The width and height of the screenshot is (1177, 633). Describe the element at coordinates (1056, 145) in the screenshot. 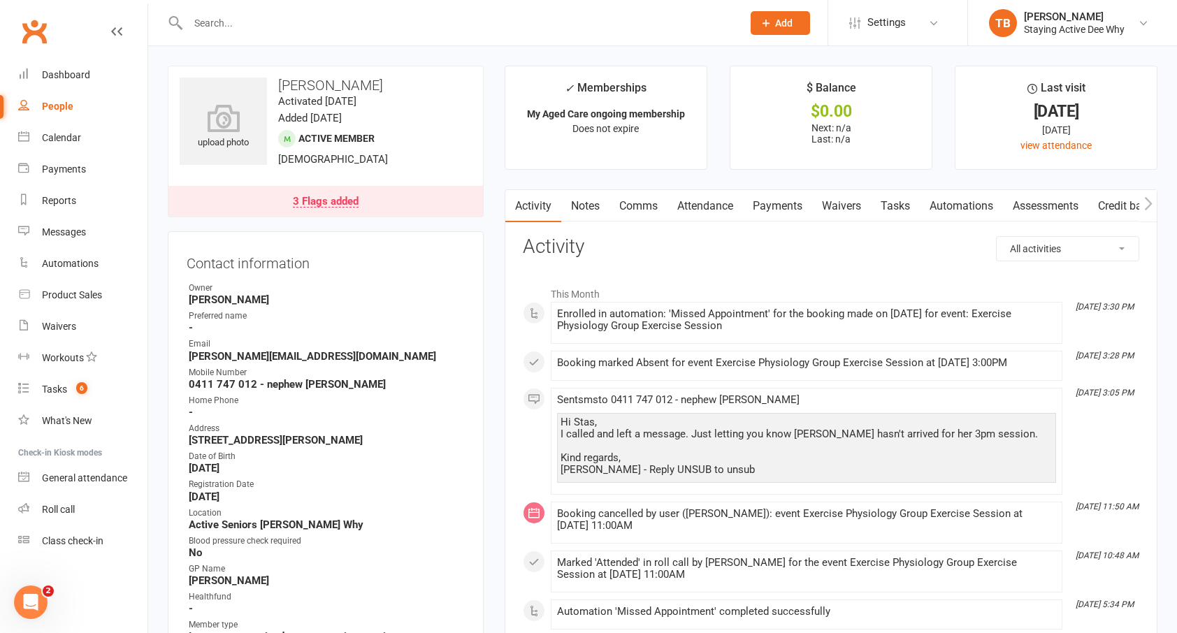

I see `a: view attendance` at that location.